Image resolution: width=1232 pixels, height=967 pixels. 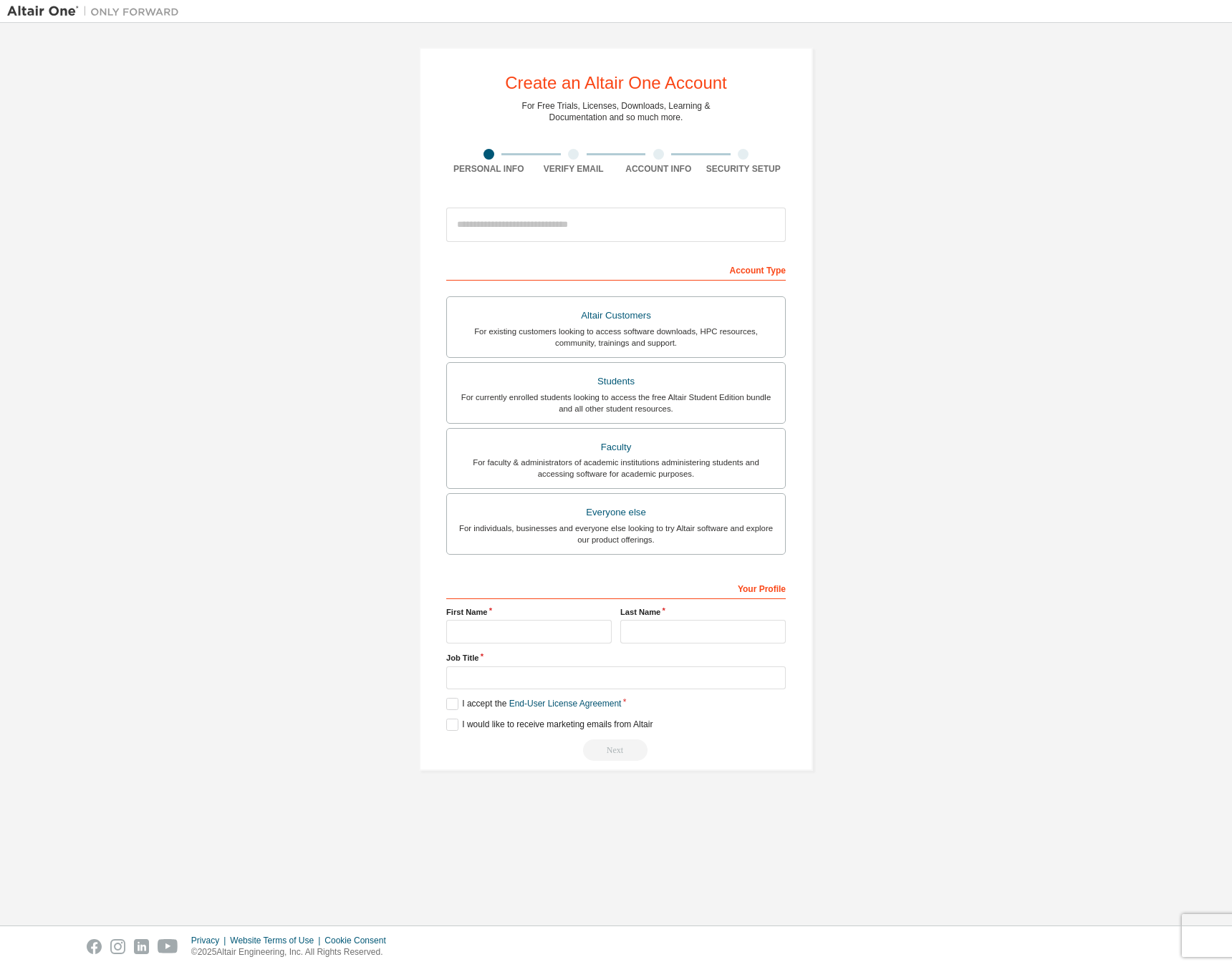 What do you see at coordinates (616, 403) in the screenshot?
I see `div: For currently enrolled students looking to access the free Altair Student Edition bundle and all ...` at bounding box center [616, 403].